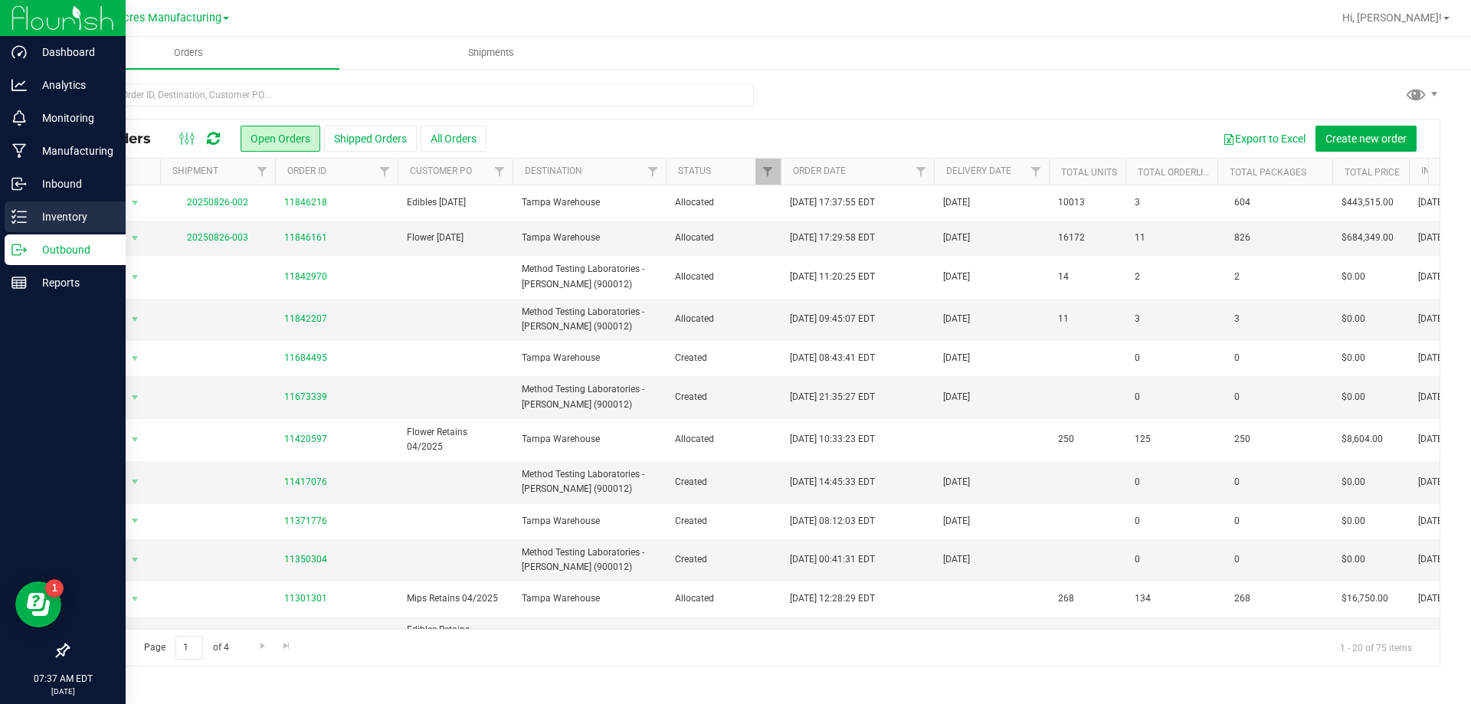 The width and height of the screenshot is (1471, 704). What do you see at coordinates (280, 139) in the screenshot?
I see `button: Open Orders` at bounding box center [280, 139].